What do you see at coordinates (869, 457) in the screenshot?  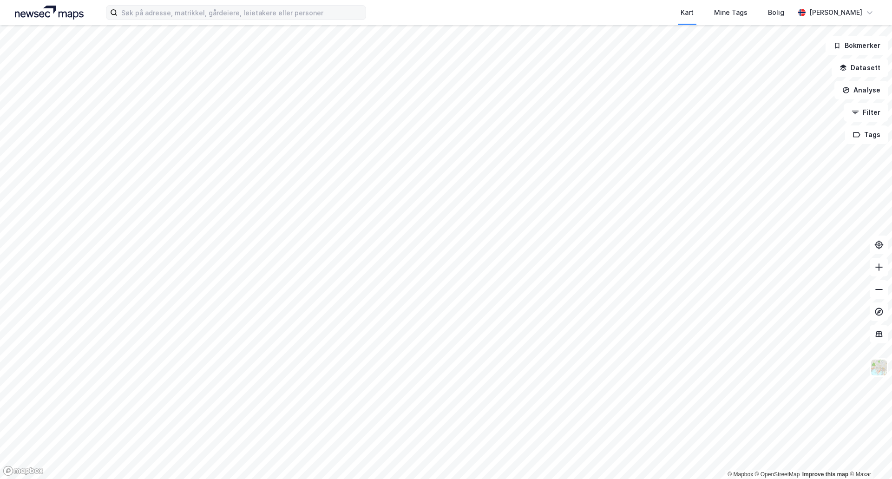 I see `div: Kontrollprogram for chat` at bounding box center [869, 457].